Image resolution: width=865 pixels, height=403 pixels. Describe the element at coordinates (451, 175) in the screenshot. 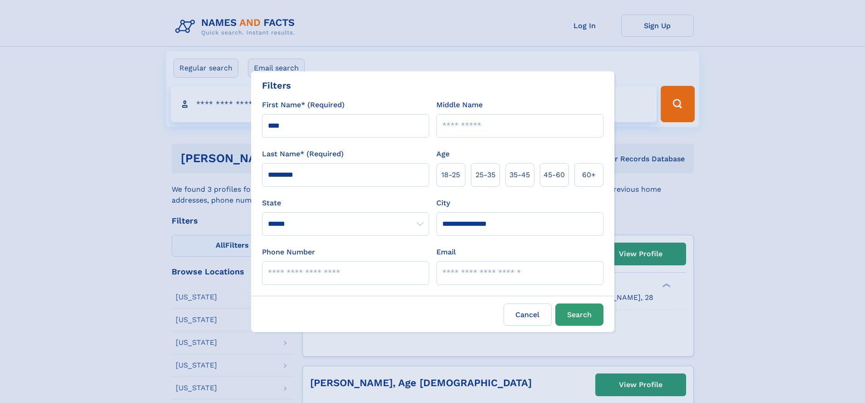

I see `span: 18‑25` at that location.